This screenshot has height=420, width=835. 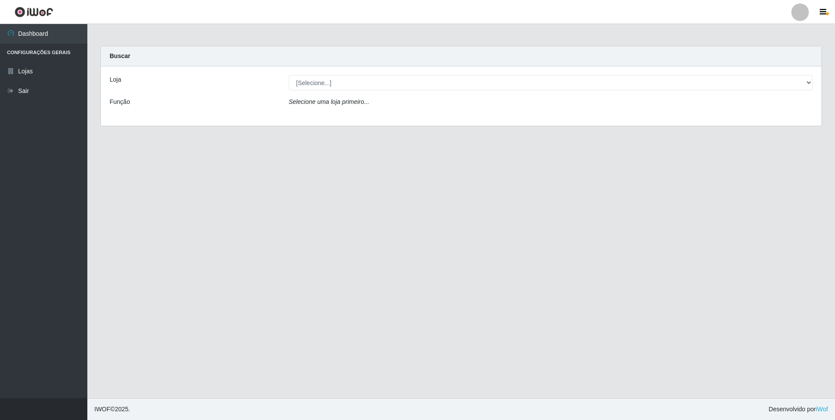 What do you see at coordinates (112, 409) in the screenshot?
I see `span: © 2025 .` at bounding box center [112, 409].